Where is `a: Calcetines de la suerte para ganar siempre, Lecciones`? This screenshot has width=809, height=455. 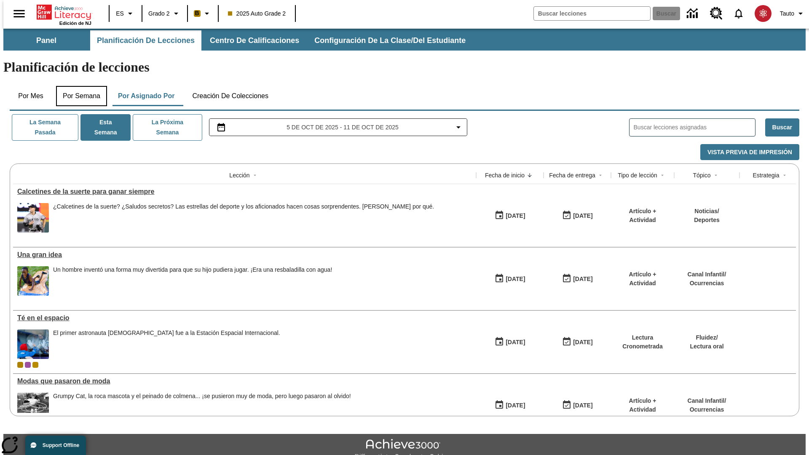 a: Calcetines de la suerte para ganar siempre, Lecciones is located at coordinates (245, 192).